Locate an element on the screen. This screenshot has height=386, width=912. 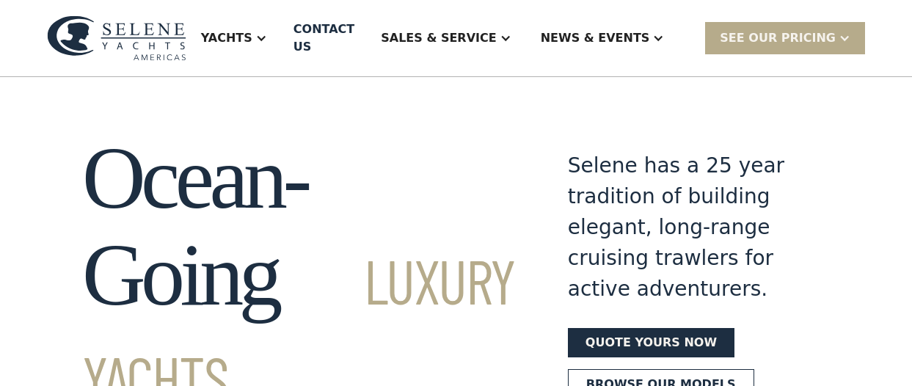
div: Contact US is located at coordinates (323, 38).